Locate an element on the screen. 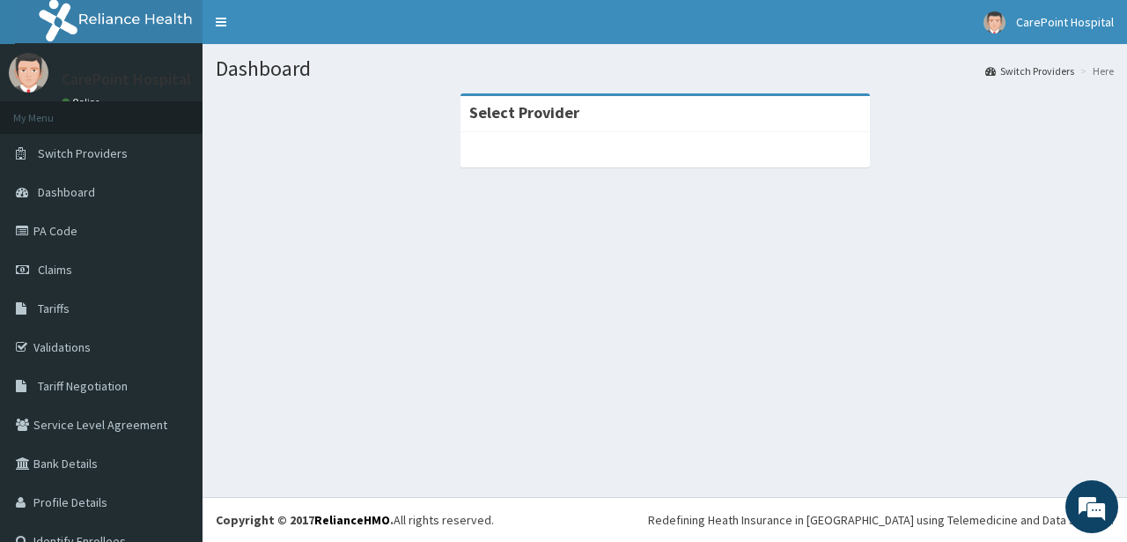 Image resolution: width=1127 pixels, height=542 pixels. a: RelianceHMO is located at coordinates (352, 520).